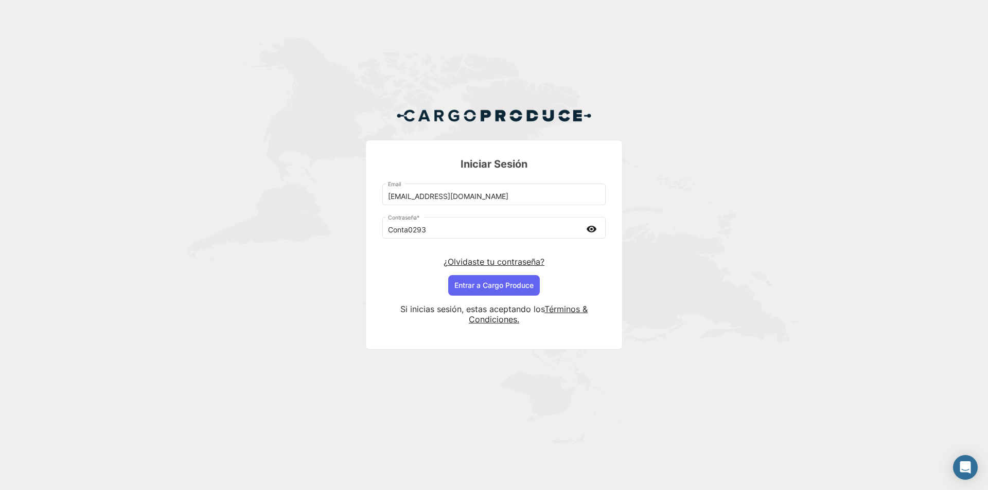  What do you see at coordinates (485, 230) in the screenshot?
I see `input: Contraseña` at bounding box center [485, 230].